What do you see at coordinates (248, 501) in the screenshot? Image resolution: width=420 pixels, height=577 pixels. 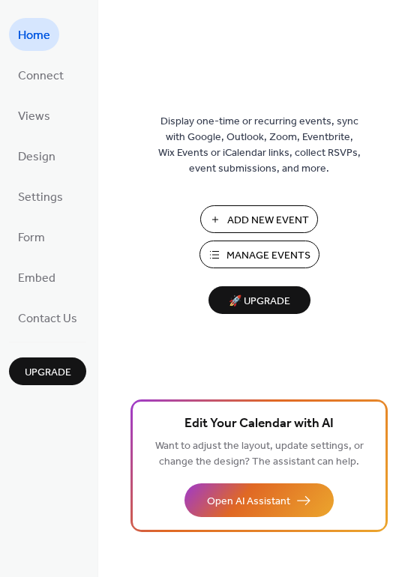 I see `span: Open AI Assistant` at bounding box center [248, 501].